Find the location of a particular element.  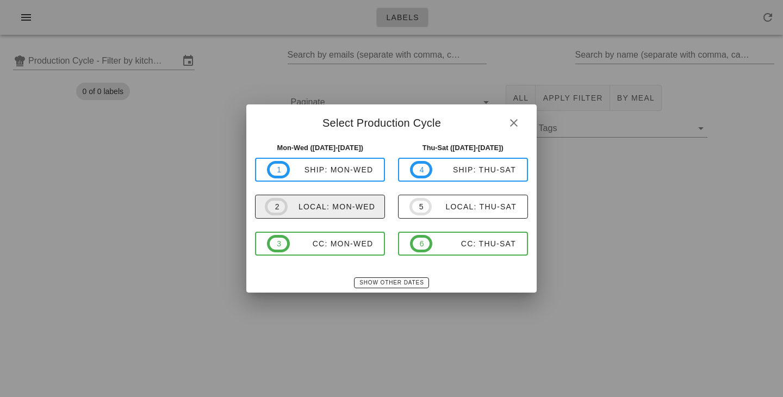

button: 3CC: Mon-Wed is located at coordinates (320, 244).